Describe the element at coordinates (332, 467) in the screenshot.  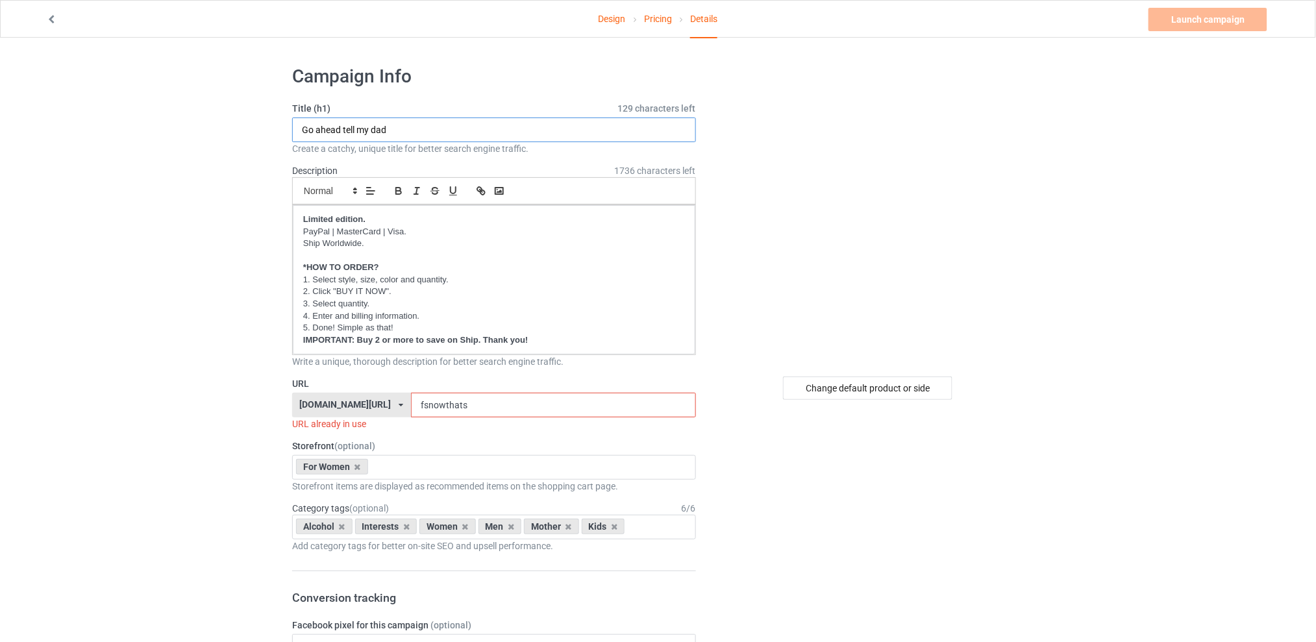
I see `div: For Women` at that location.